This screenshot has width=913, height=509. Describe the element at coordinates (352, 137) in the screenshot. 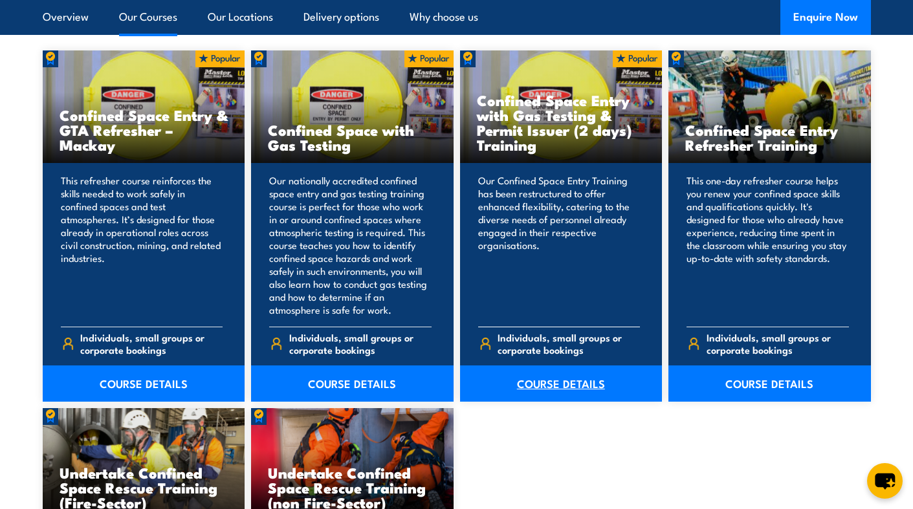

I see `h3: Confined Space with Gas Testing` at that location.